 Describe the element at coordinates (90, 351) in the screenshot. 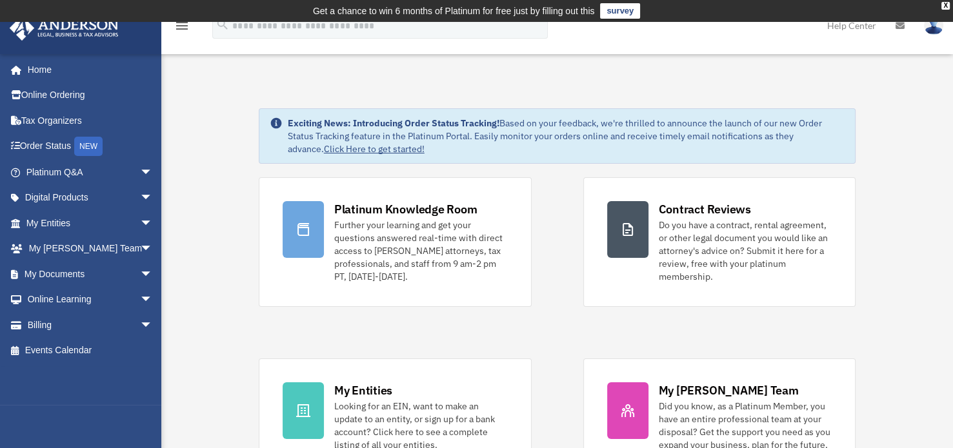

I see `a: Events Calendar` at that location.